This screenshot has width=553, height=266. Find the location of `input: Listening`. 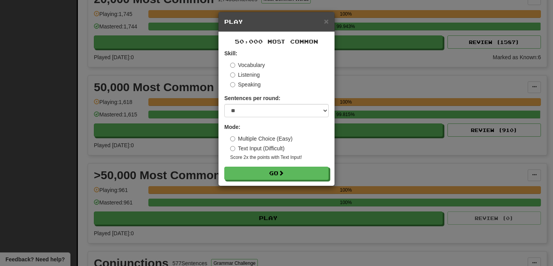

input: Listening is located at coordinates (233, 75).